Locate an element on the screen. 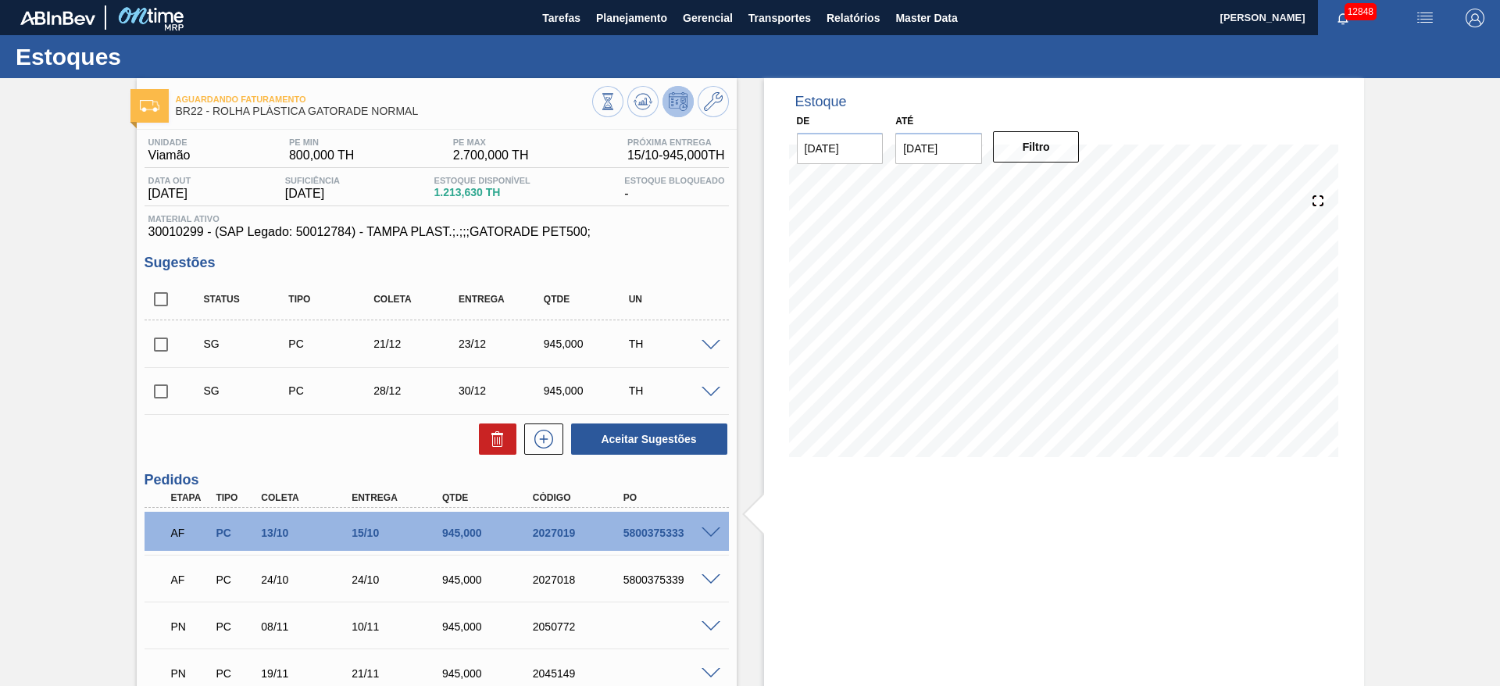 The height and width of the screenshot is (686, 1500). div: Status is located at coordinates (247, 299).